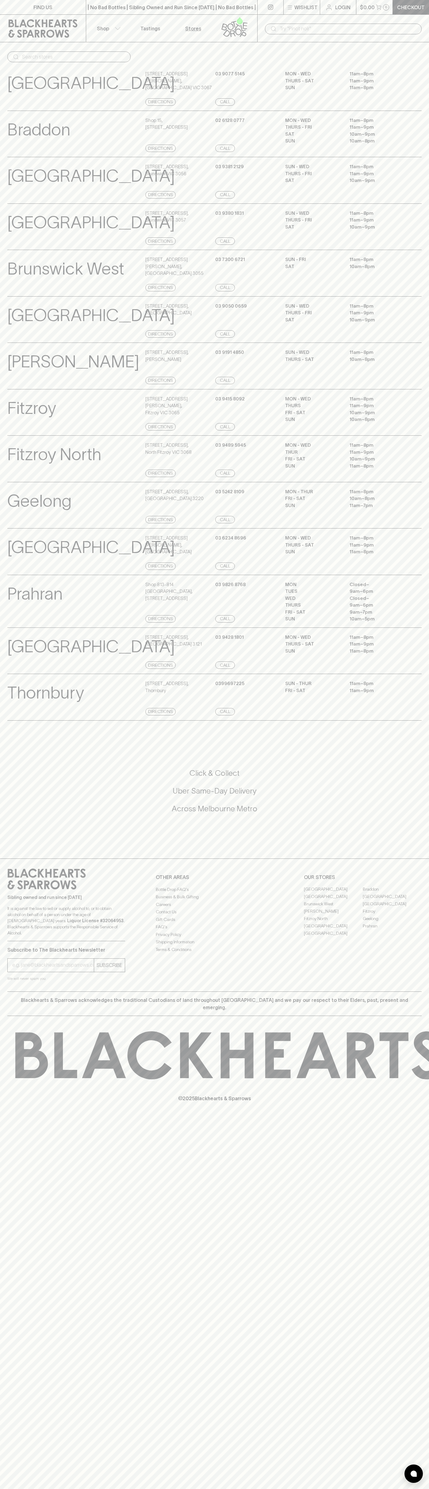 The width and height of the screenshot is (429, 1489). I want to click on p: 03 9077 5145, so click(230, 74).